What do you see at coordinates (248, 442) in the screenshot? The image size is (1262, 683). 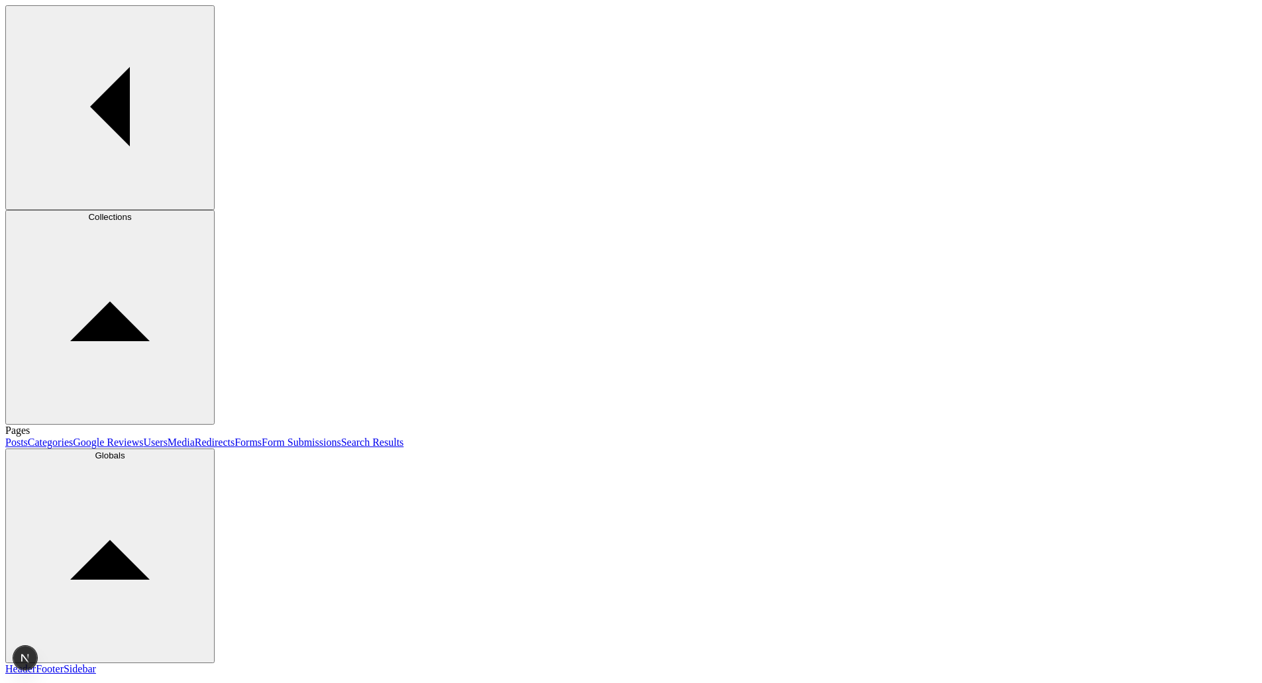 I see `a: Forms` at bounding box center [248, 442].